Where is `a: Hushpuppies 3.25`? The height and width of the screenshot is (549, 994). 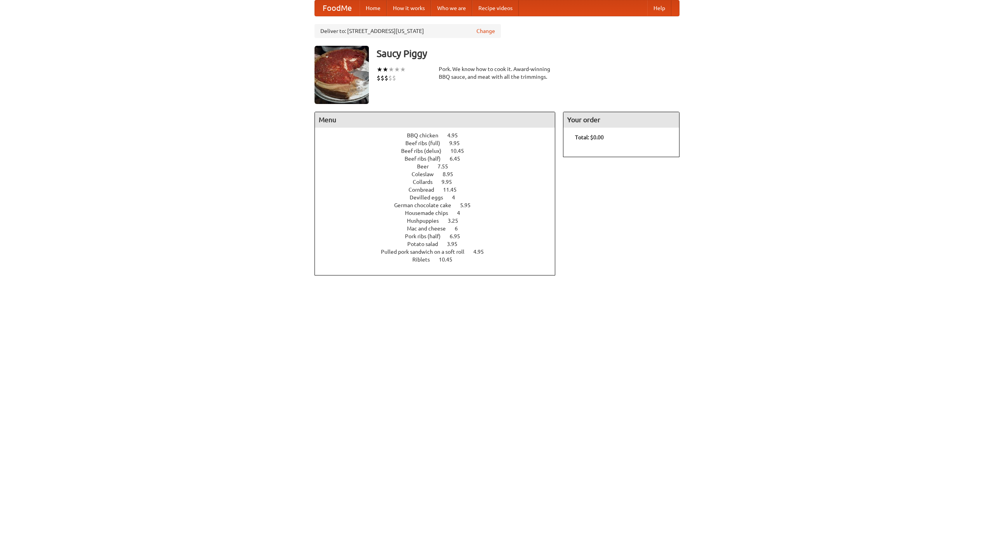 a: Hushpuppies 3.25 is located at coordinates (440, 221).